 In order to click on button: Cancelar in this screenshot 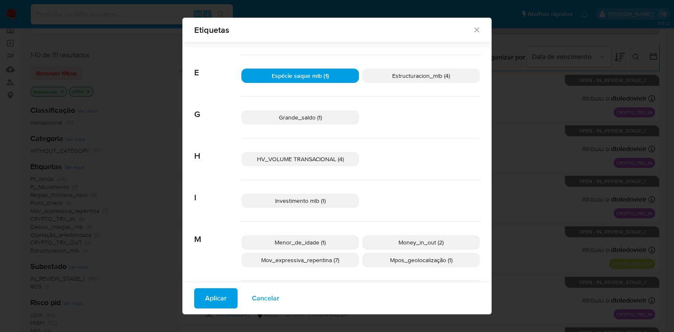, I will do `click(265, 298)`.